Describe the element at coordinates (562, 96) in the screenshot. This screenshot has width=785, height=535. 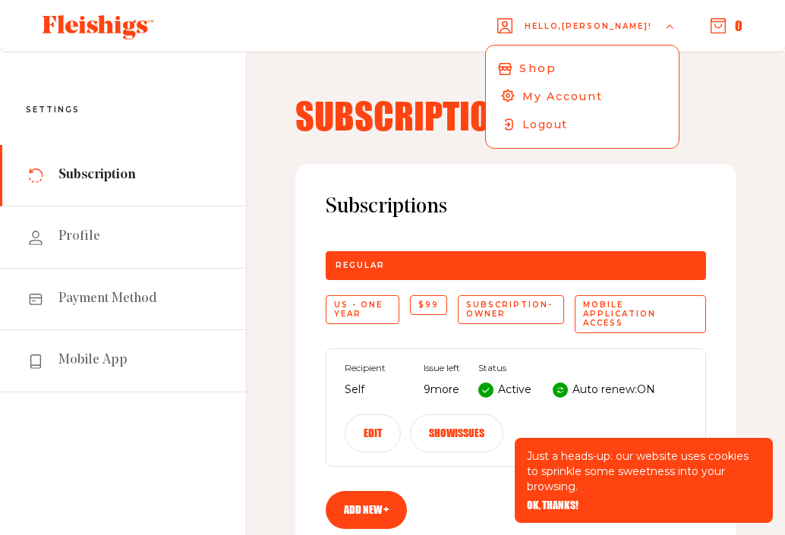
I see `span: My Account` at that location.